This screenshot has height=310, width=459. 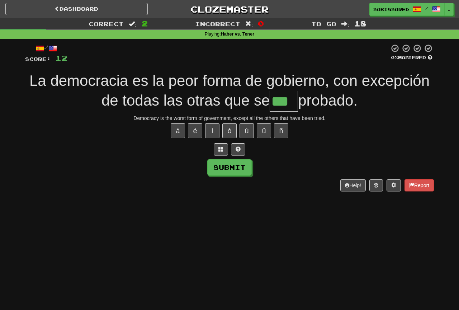 I want to click on span: sobigsored, so click(x=391, y=9).